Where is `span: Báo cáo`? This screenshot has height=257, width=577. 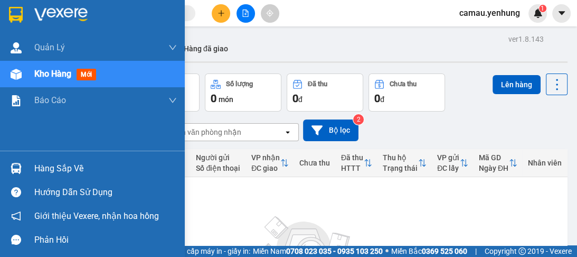
span: Báo cáo is located at coordinates (50, 100).